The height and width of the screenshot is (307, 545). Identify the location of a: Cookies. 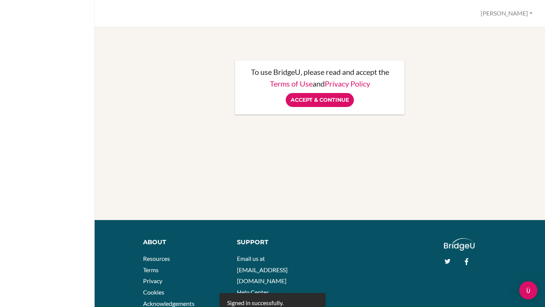
(154, 292).